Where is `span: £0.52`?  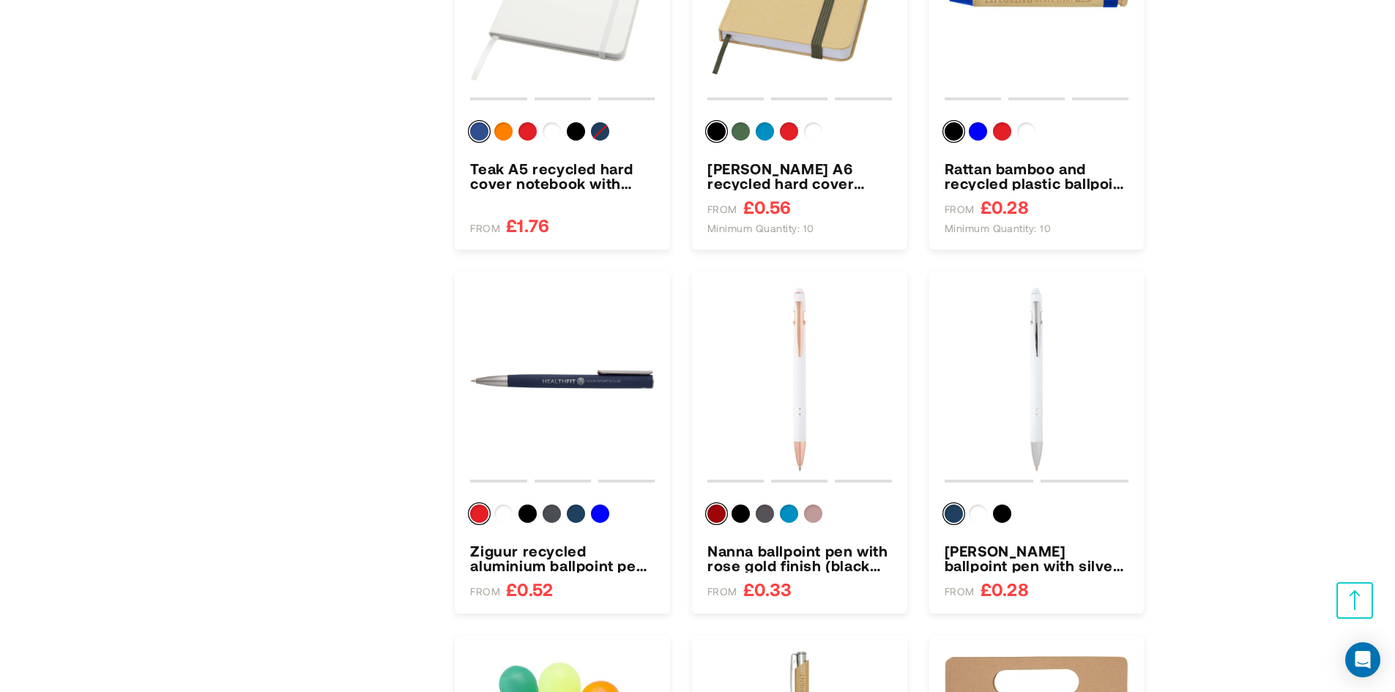
span: £0.52 is located at coordinates (529, 589).